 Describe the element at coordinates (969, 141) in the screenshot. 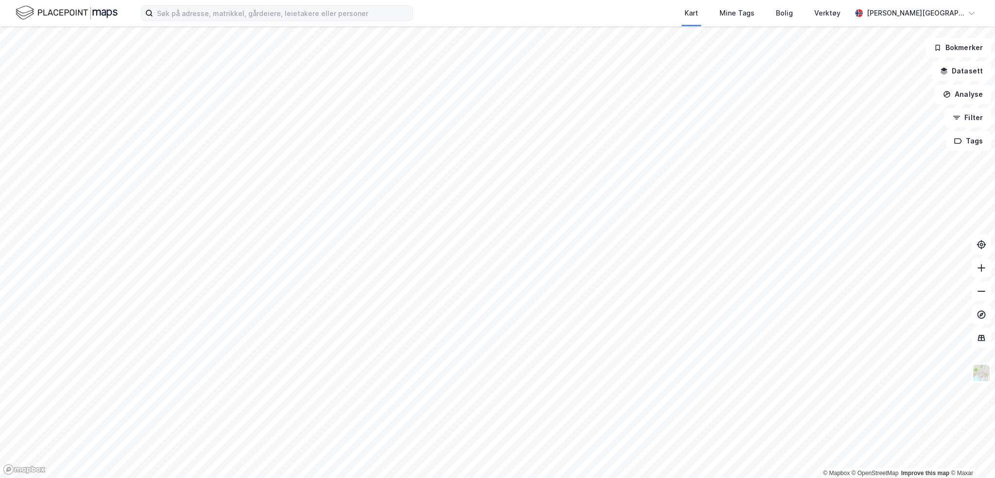

I see `button: Tags` at that location.